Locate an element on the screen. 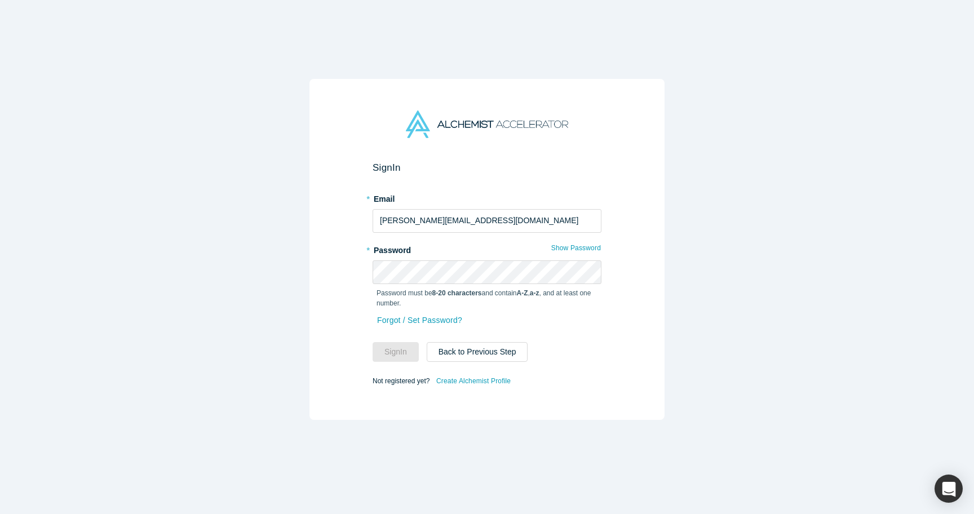  button: Back to Previous Step is located at coordinates (478, 352).